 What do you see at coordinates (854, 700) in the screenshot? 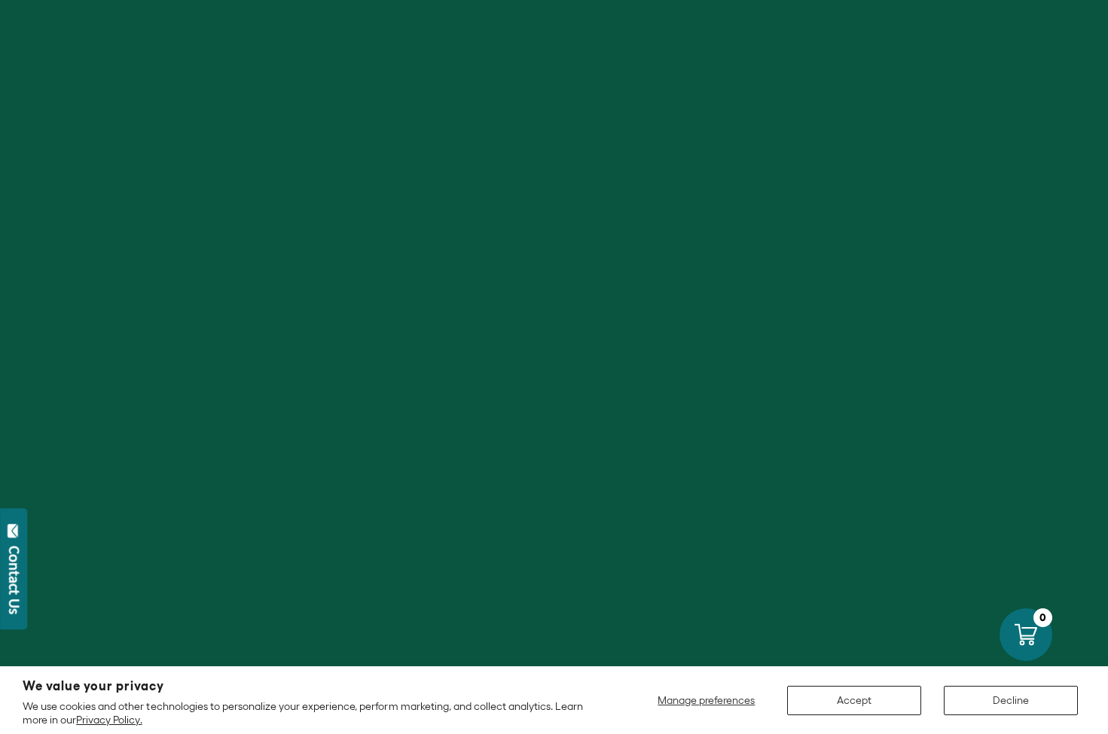
I see `button: Accept` at bounding box center [854, 700].